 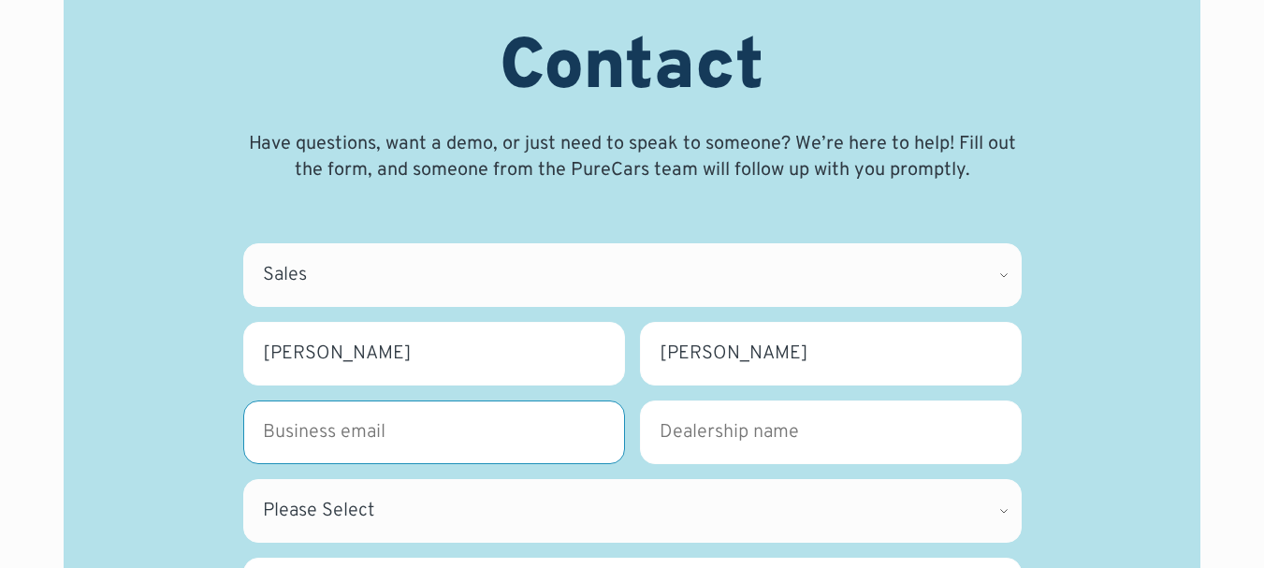 What do you see at coordinates (632, 69) in the screenshot?
I see `h1: Contact` at bounding box center [632, 69].